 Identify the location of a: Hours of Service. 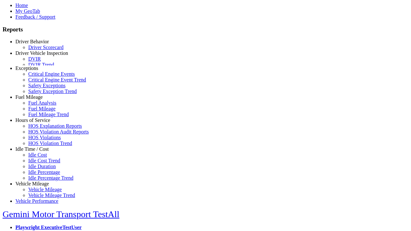
(33, 120).